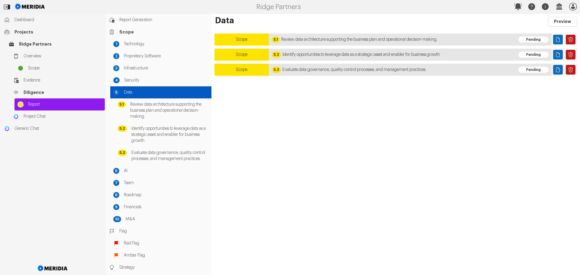  I want to click on div: 3, so click(116, 68).